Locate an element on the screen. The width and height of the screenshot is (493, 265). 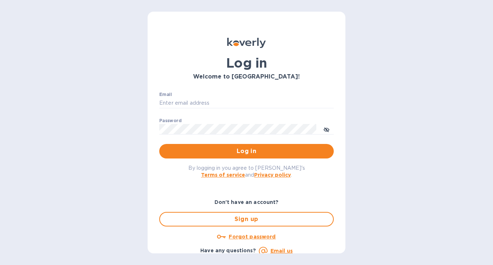
h1: Log in is located at coordinates (247, 63).